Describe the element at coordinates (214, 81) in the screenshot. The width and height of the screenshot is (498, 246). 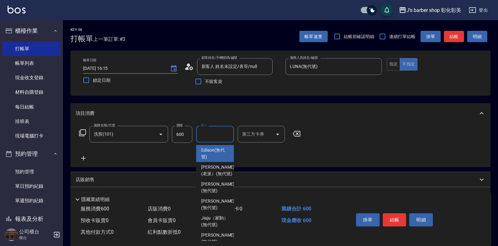
I see `span: 不留客資` at that location.